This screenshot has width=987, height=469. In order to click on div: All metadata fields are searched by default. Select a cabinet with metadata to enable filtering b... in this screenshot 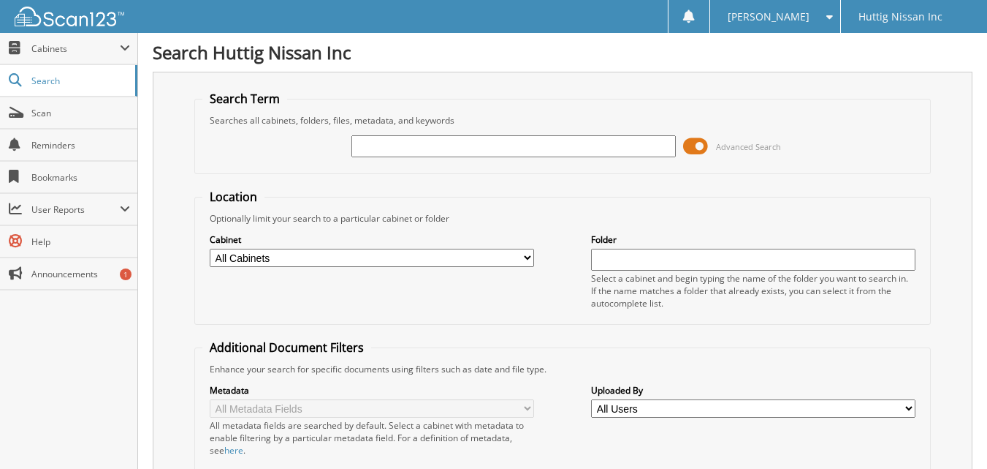, I will do `click(372, 437)`.